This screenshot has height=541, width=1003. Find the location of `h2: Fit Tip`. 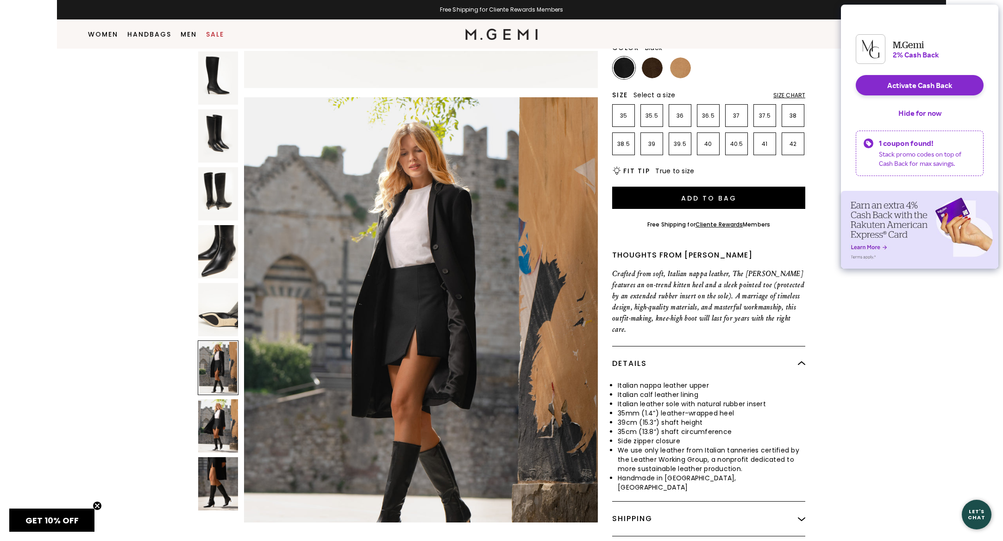

h2: Fit Tip is located at coordinates (636, 171).